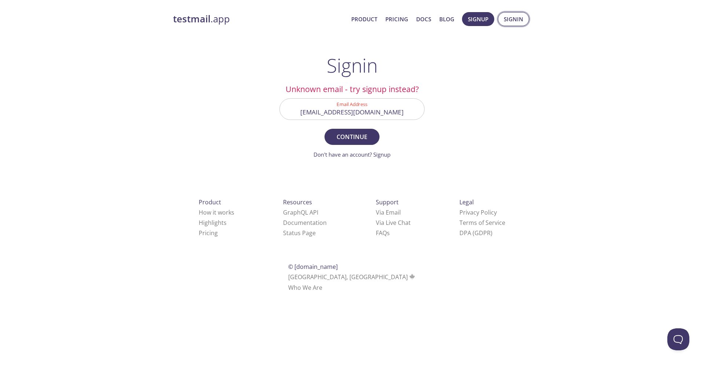 The image size is (704, 365). Describe the element at coordinates (467, 202) in the screenshot. I see `span: Legal` at that location.